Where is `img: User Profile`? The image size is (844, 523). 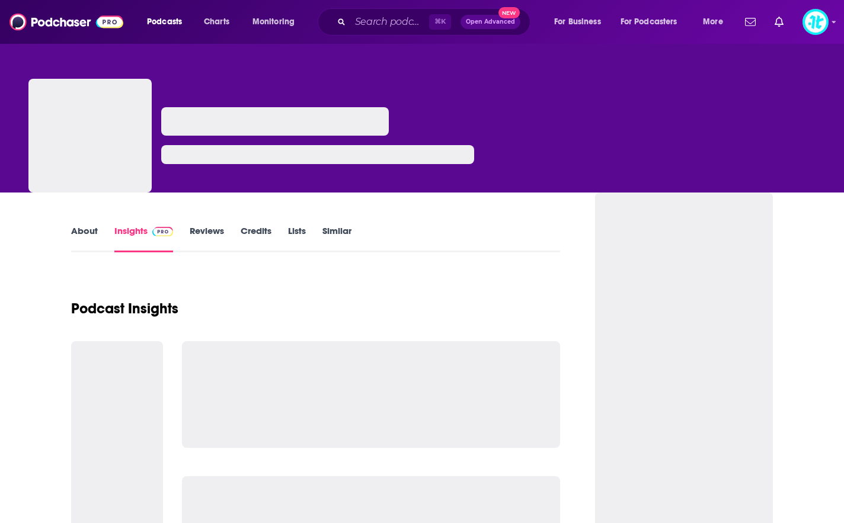
img: User Profile is located at coordinates (816, 22).